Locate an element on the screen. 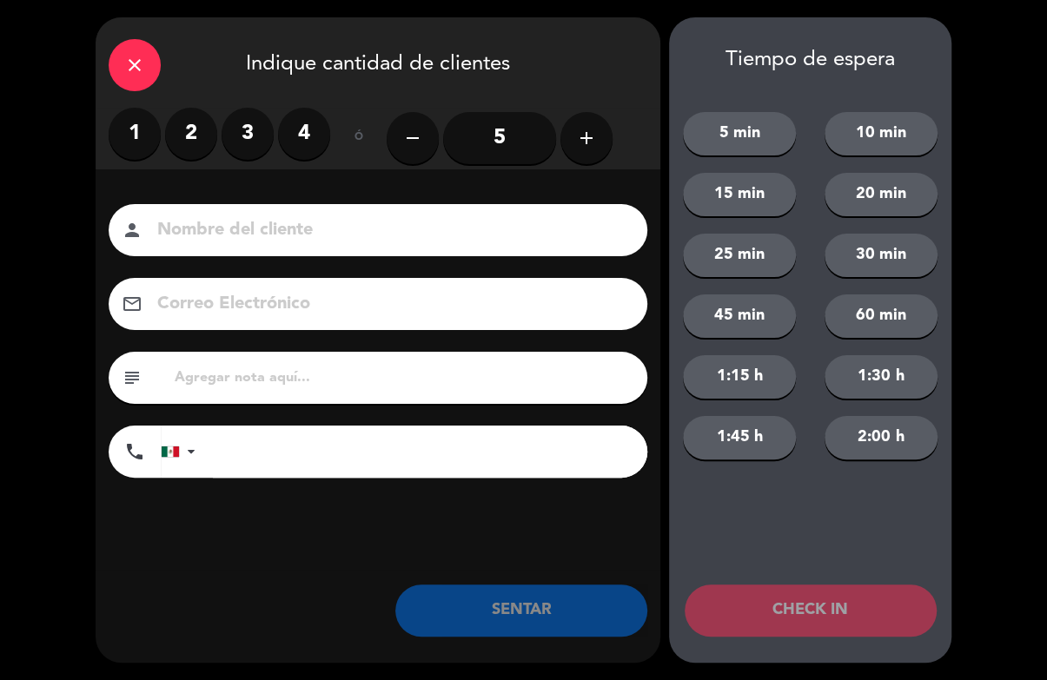 This screenshot has width=1047, height=680. i: remove is located at coordinates (413, 138).